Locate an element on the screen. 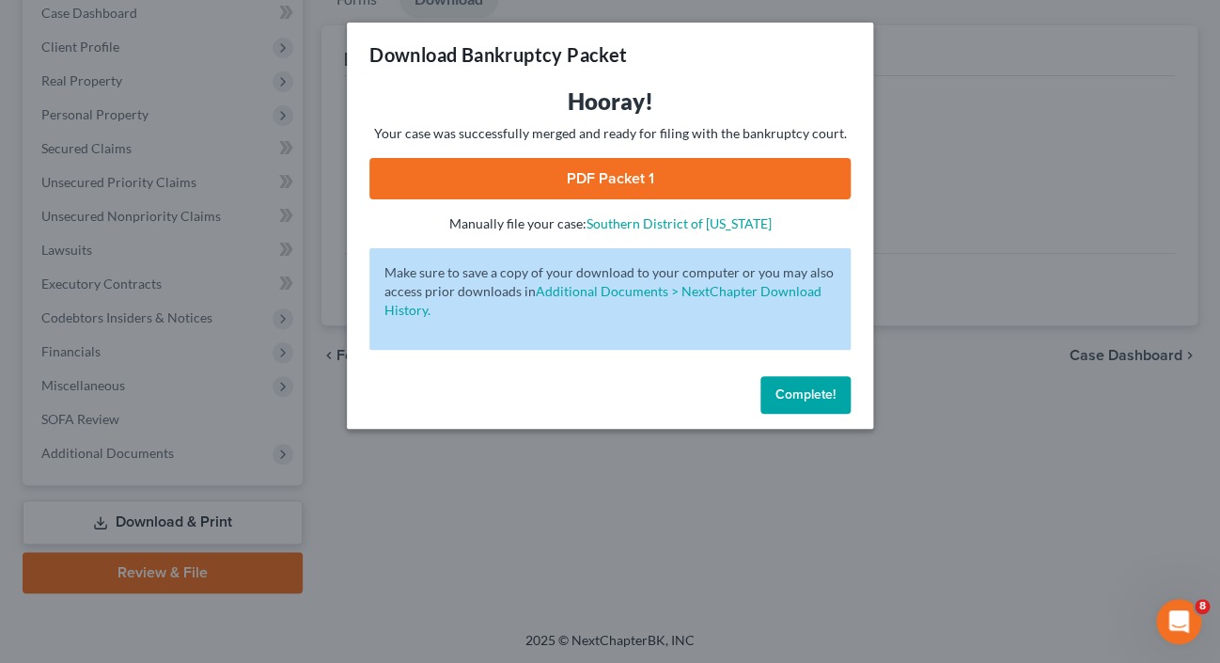 Image resolution: width=1220 pixels, height=663 pixels. p: Manually file your case: is located at coordinates (610, 224).